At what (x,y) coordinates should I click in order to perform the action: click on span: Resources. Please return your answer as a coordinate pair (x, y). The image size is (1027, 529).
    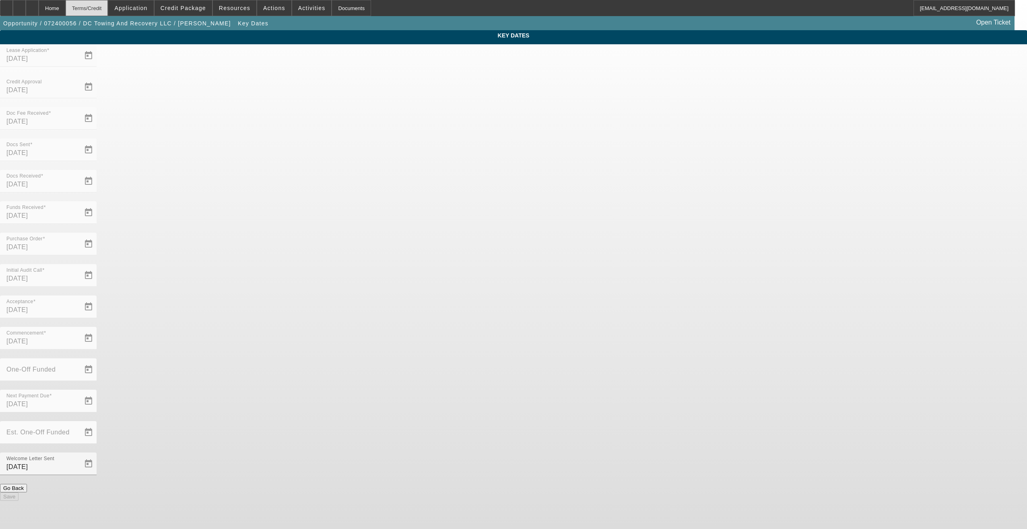
    Looking at the image, I should click on (235, 8).